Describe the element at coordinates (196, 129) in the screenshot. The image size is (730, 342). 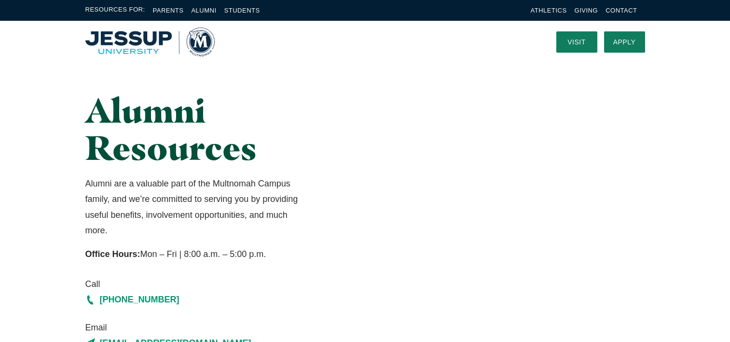
I see `h1: Alumni Resources` at that location.